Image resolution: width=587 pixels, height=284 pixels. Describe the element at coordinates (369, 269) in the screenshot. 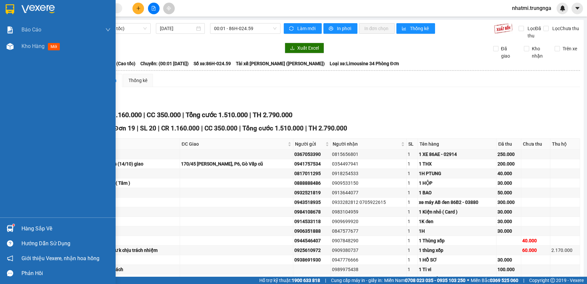

I see `div: 0989975438` at that location.